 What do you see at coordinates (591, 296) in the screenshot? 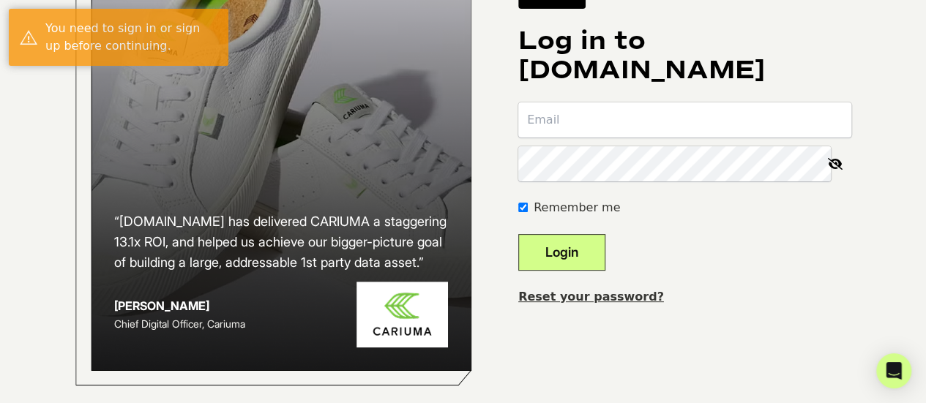
I see `a: Reset your password?` at bounding box center [591, 296].